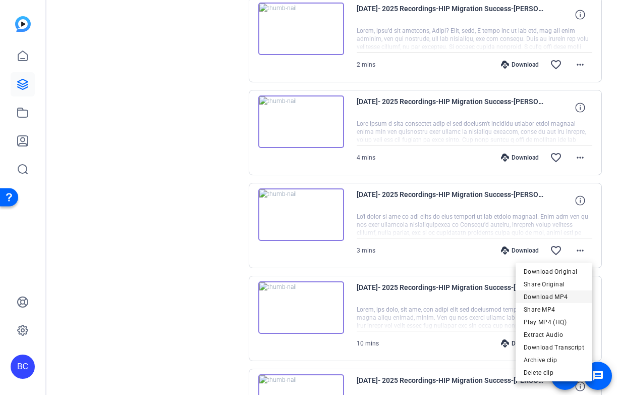  I want to click on span: Delete clip, so click(554, 372).